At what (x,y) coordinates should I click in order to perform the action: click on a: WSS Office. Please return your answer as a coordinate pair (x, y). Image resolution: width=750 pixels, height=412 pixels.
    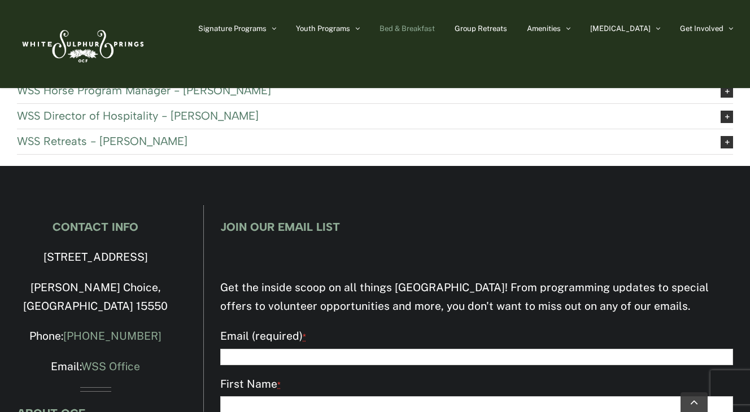
    Looking at the image, I should click on (111, 367).